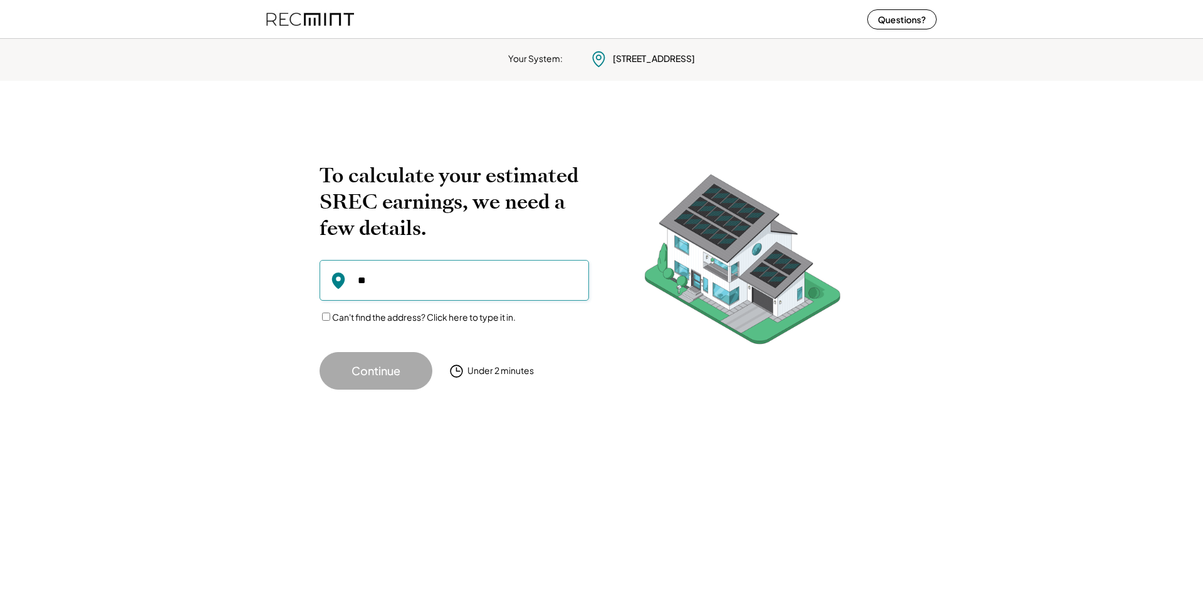  I want to click on h2: To calculate your estimated SREC earnings, we need a few details., so click(454, 202).